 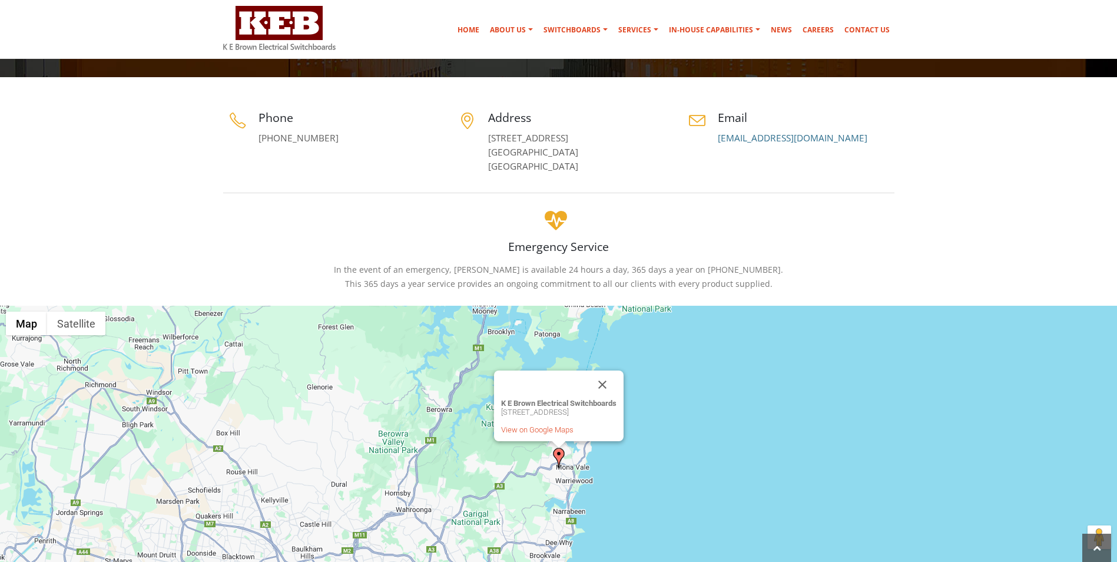 I want to click on a: Services, so click(x=638, y=30).